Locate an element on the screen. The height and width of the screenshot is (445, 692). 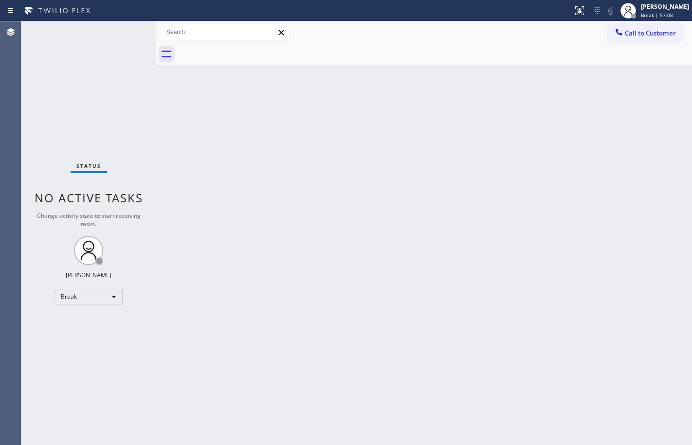
span: Change activity state to start receiving tasks. is located at coordinates (89, 220).